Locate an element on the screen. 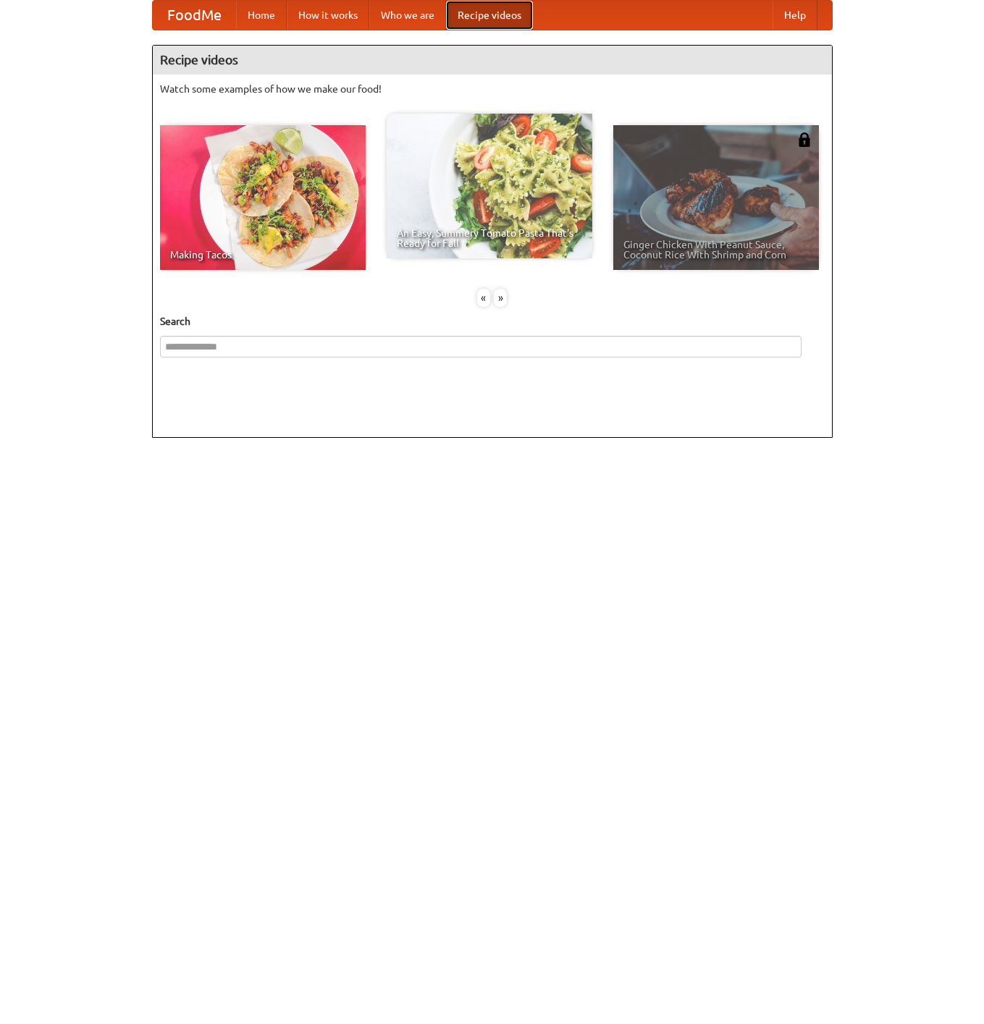 This screenshot has width=984, height=1024. p: Watch some examples of how we make our food! is located at coordinates (492, 89).